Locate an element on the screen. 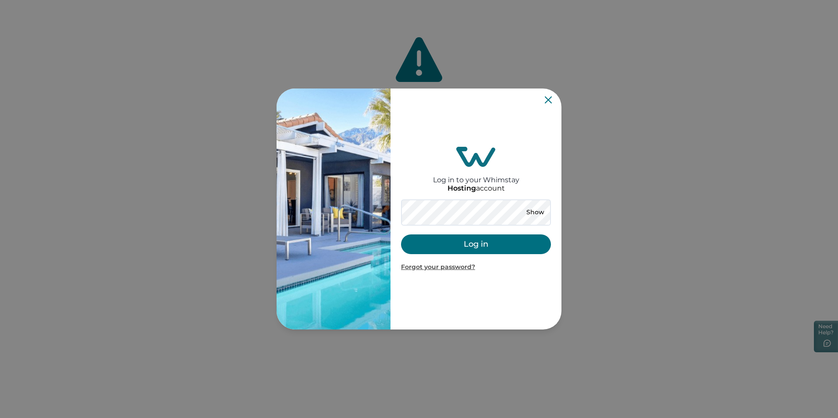 The image size is (838, 418). img: auth-banner is located at coordinates (334, 209).